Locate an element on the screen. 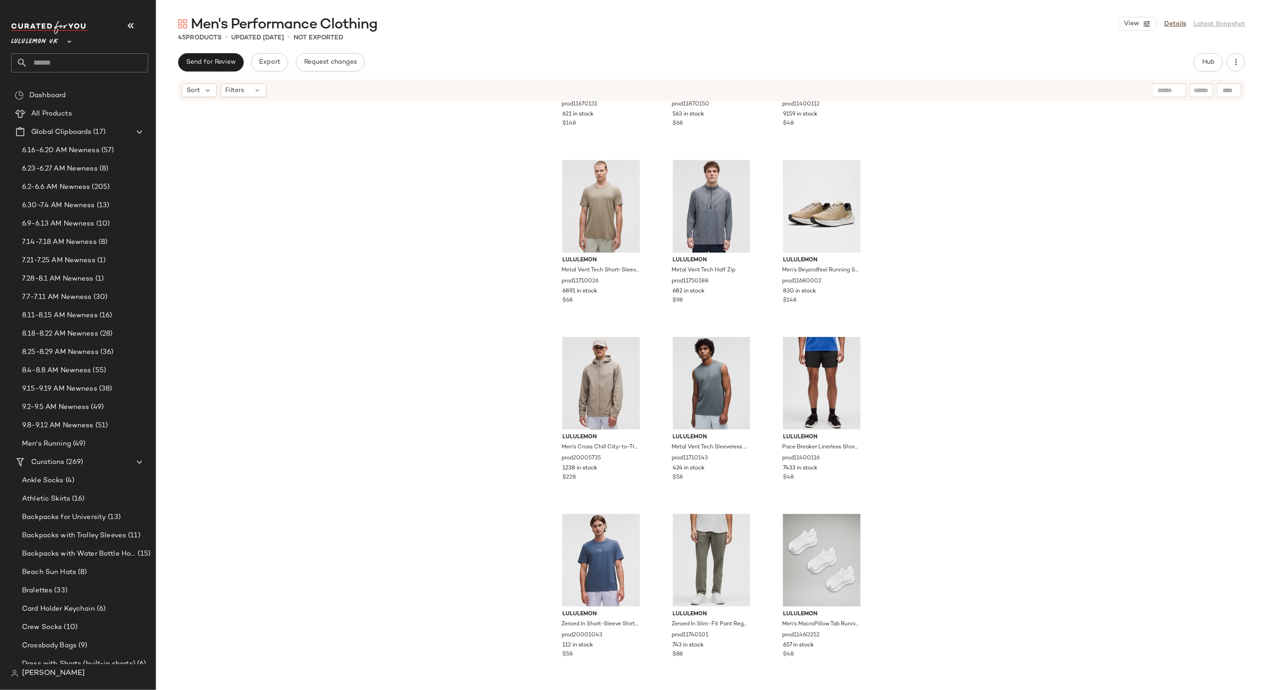 This screenshot has width=1267, height=690. span: 6.2-6.6 AM Newness is located at coordinates (56, 187).